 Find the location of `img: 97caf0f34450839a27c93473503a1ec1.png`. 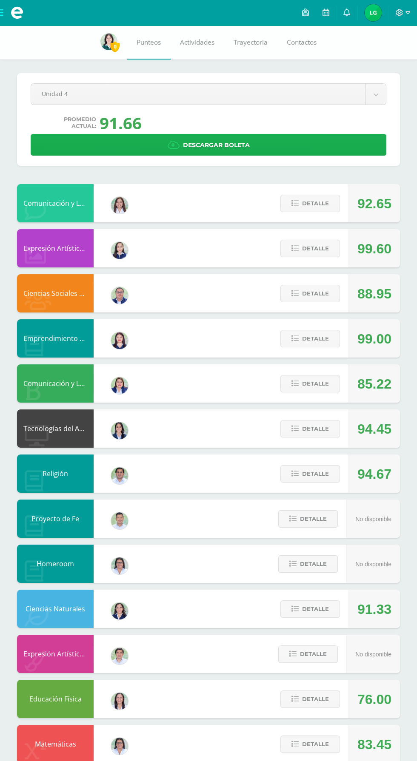

img: 97caf0f34450839a27c93473503a1ec1.png is located at coordinates (120, 386).